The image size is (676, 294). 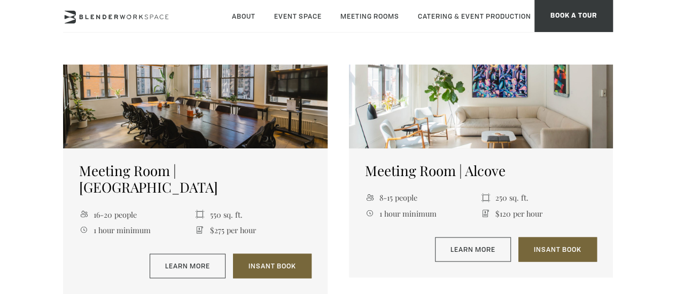 I want to click on h5: Meeting Room | Alcove, so click(x=481, y=170).